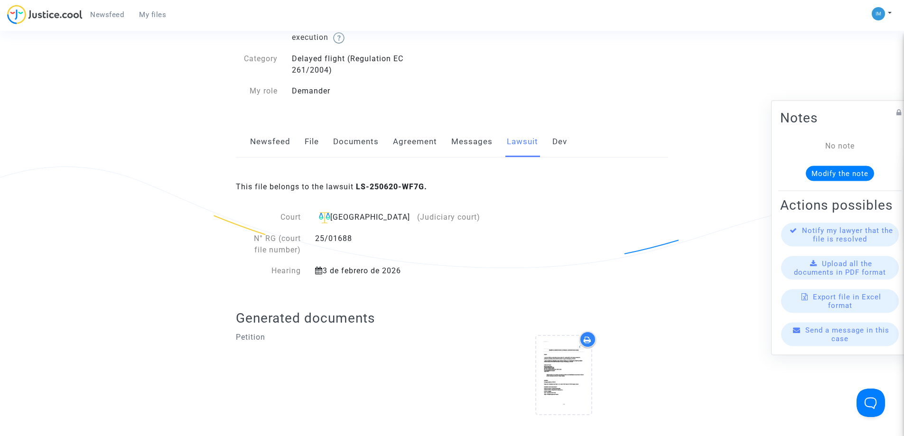 The height and width of the screenshot is (436, 904). Describe the element at coordinates (257, 32) in the screenshot. I see `div: Step` at that location.